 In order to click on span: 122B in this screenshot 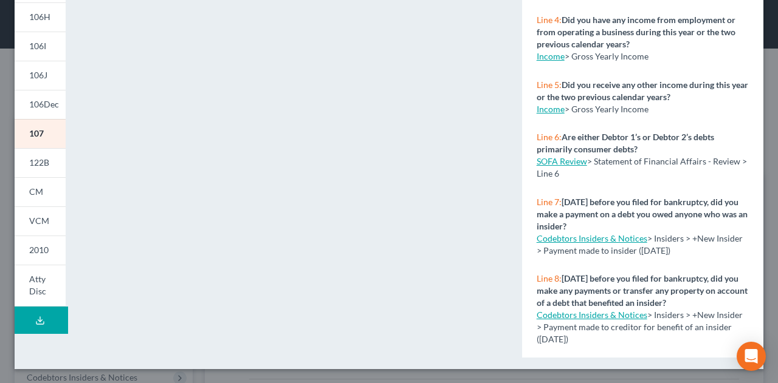, I will do `click(39, 162)`.